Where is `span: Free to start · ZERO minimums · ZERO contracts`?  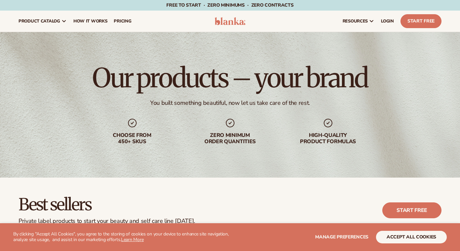
span: Free to start · ZERO minimums · ZERO contracts is located at coordinates (230, 5).